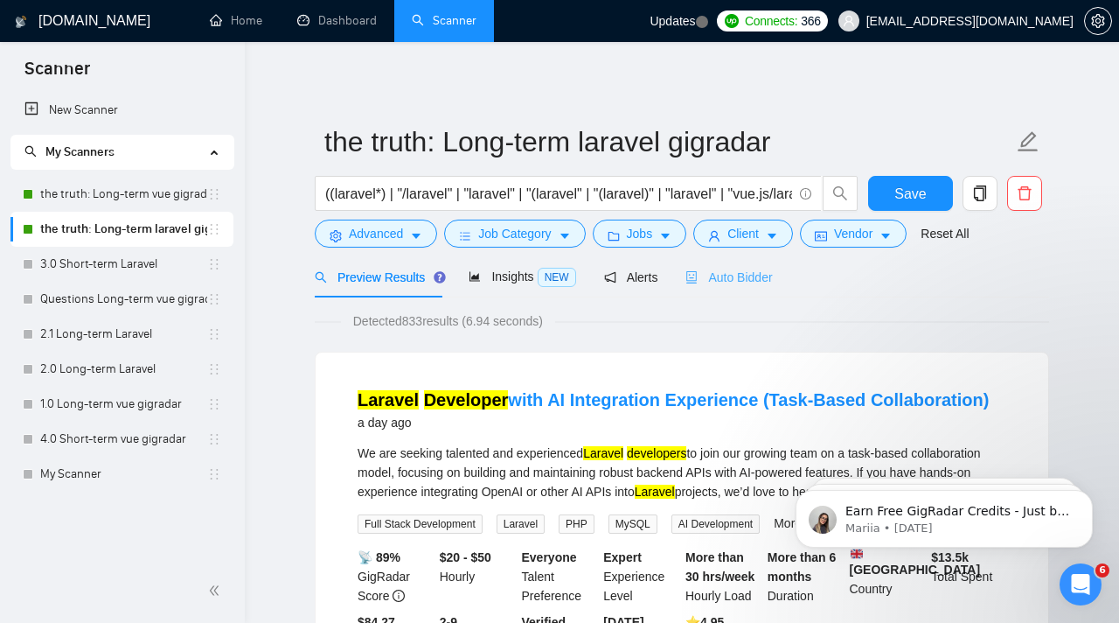 This screenshot has width=1119, height=623. Describe the element at coordinates (514, 233) in the screenshot. I see `span: Job Category` at that location.